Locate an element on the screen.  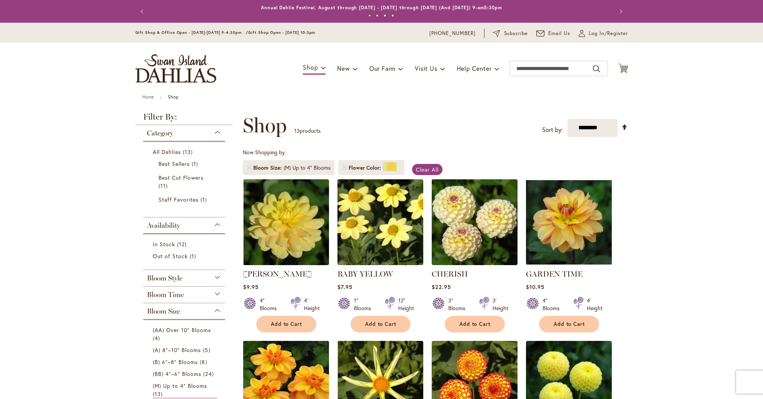
div: (M) Up to 4" Blooms is located at coordinates (307, 168).